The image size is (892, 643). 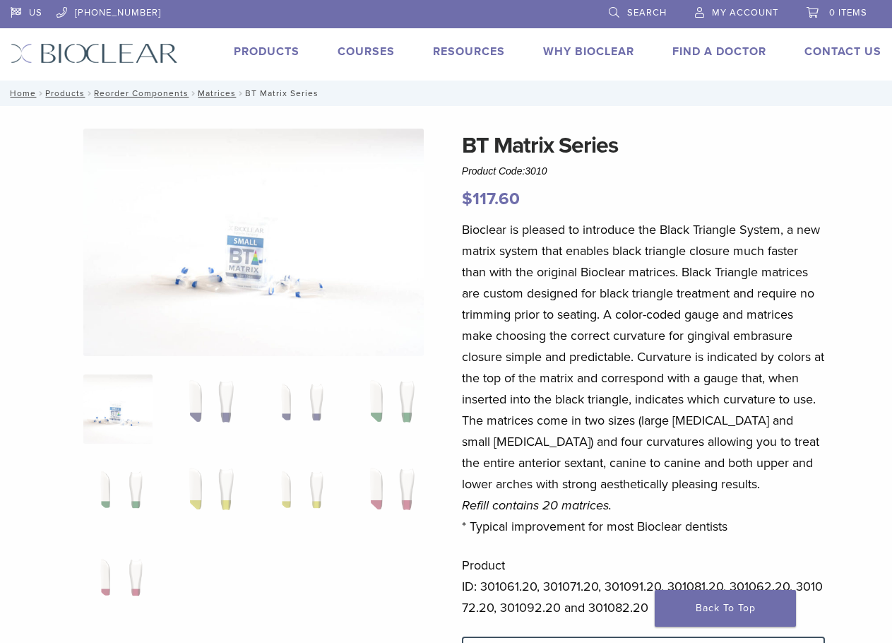 I want to click on a: Contact Us, so click(x=843, y=52).